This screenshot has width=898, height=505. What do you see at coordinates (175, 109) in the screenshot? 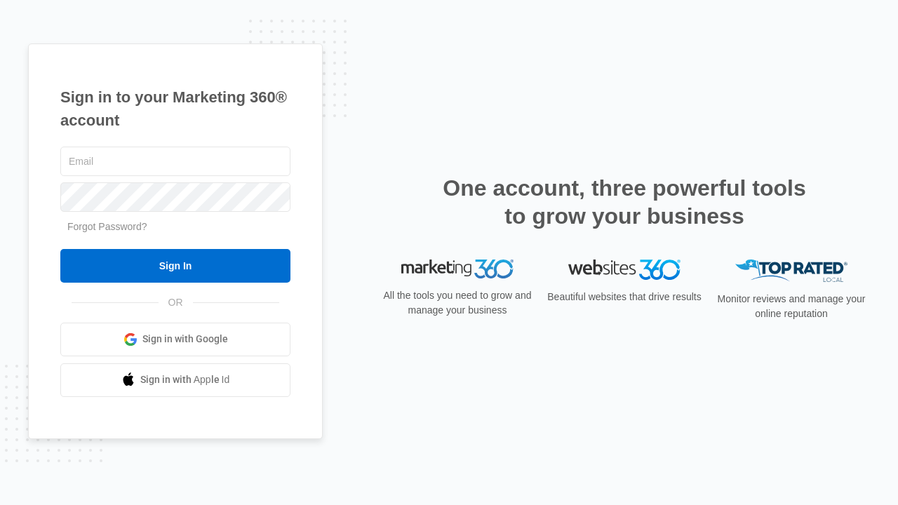
I see `h1: Sign in to your Marketing 360® account` at bounding box center [175, 109].